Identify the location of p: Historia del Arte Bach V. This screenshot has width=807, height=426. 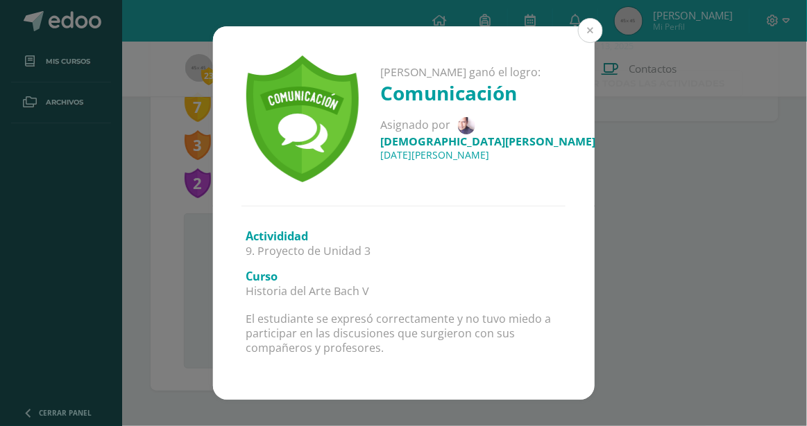
(404, 291).